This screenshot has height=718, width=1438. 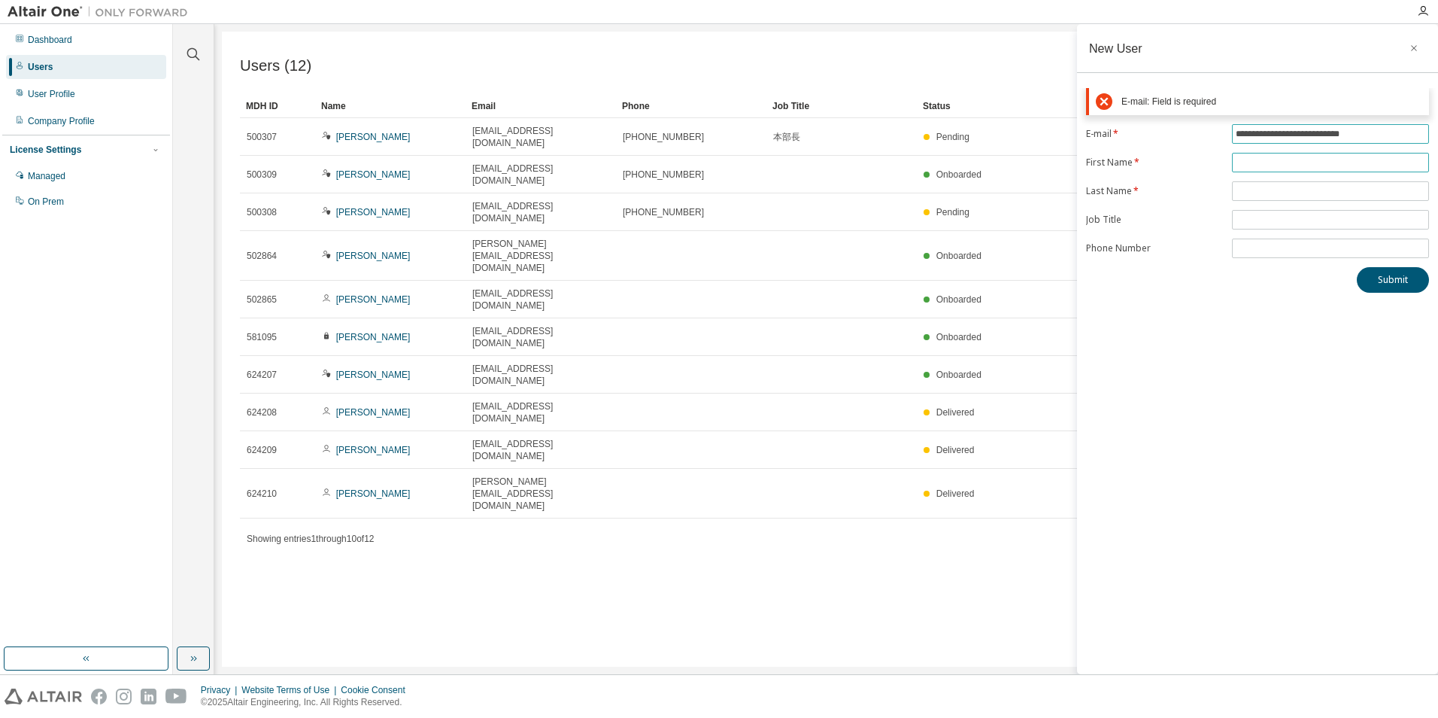 What do you see at coordinates (262, 337) in the screenshot?
I see `span: 581095` at bounding box center [262, 337].